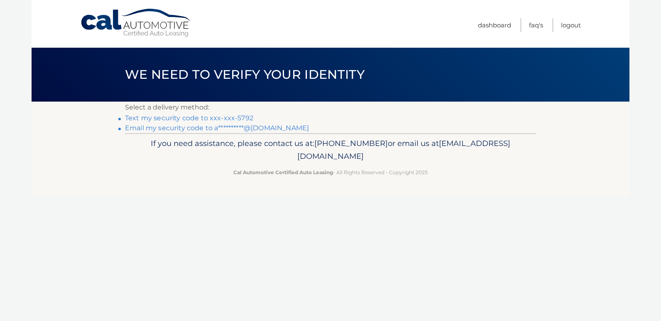 This screenshot has width=661, height=321. I want to click on a: Cal Automotive, so click(136, 23).